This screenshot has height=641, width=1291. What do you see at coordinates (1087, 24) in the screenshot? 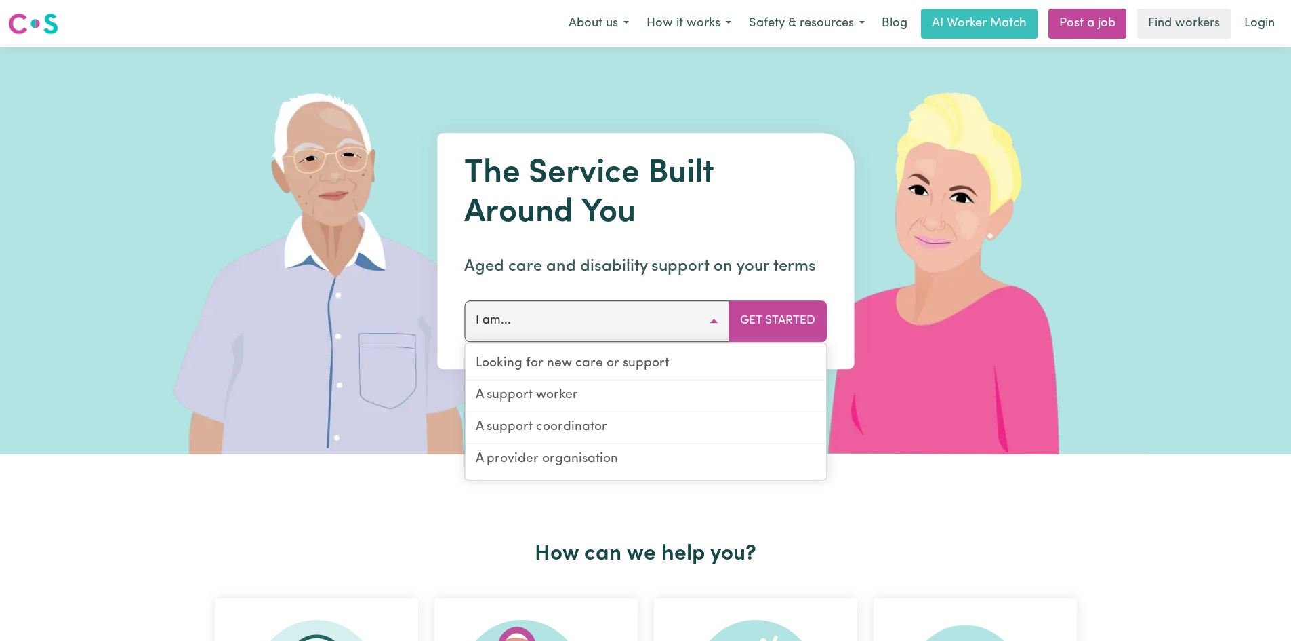
I see `a: Post a job` at bounding box center [1087, 24].